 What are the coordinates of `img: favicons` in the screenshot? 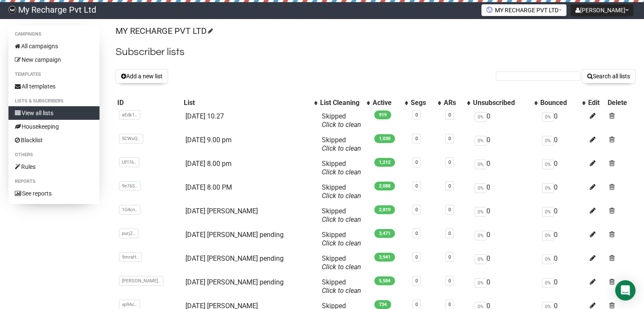 It's located at (490, 10).